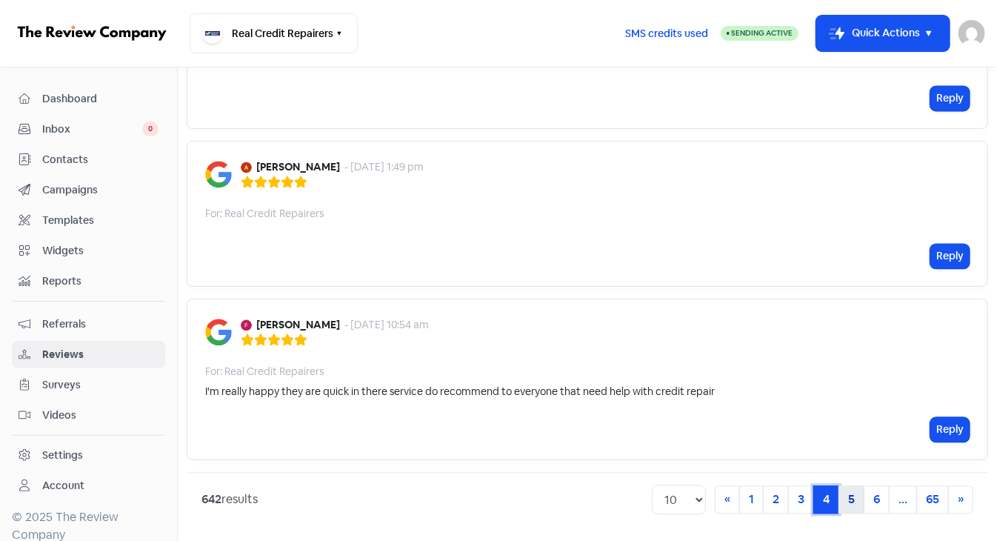  Describe the element at coordinates (88, 250) in the screenshot. I see `a: Widgets` at that location.